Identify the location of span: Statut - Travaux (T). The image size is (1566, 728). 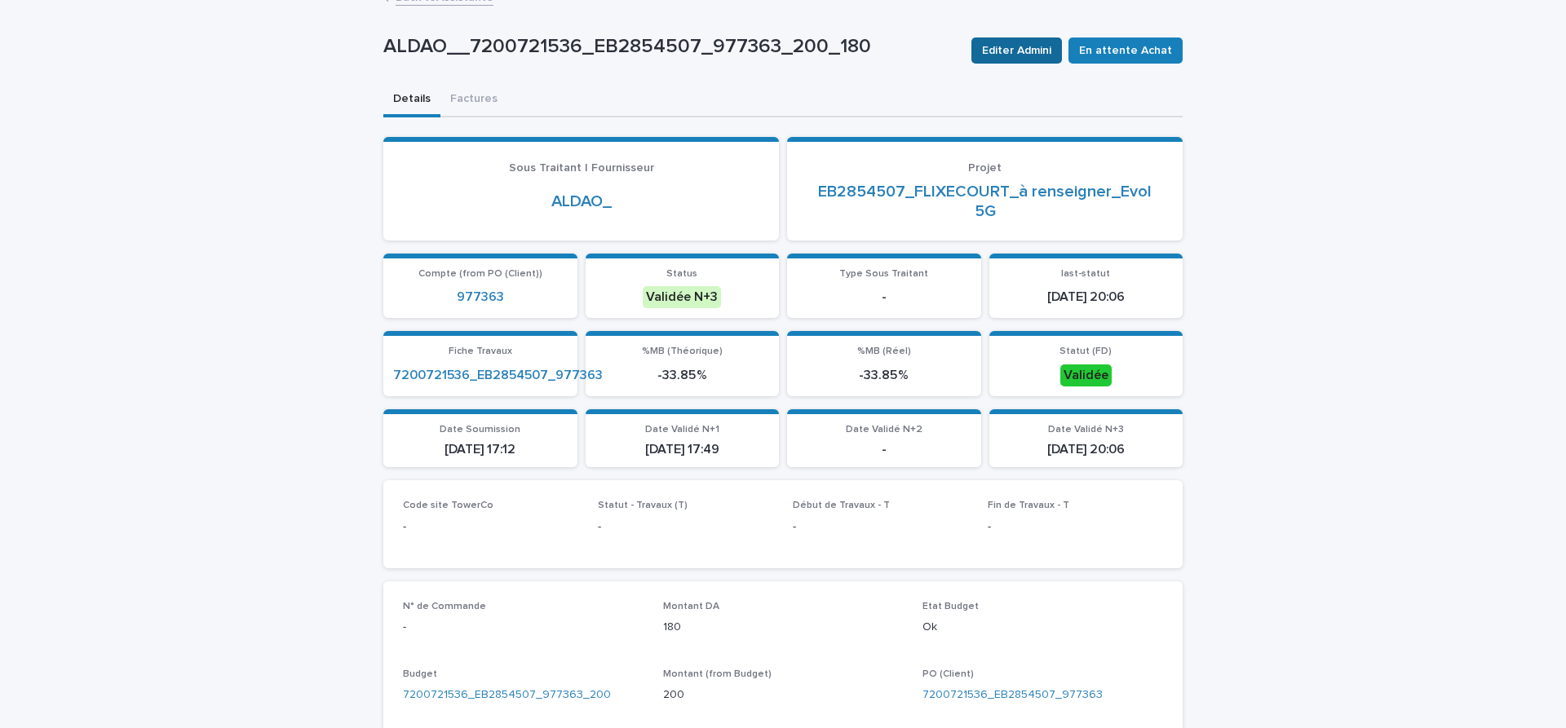
(643, 506).